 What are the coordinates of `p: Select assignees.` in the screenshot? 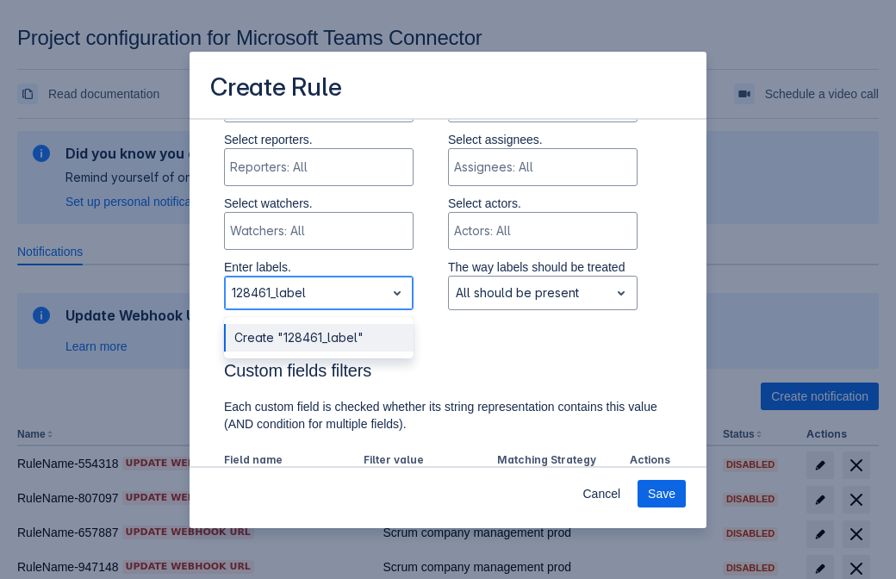 It's located at (543, 140).